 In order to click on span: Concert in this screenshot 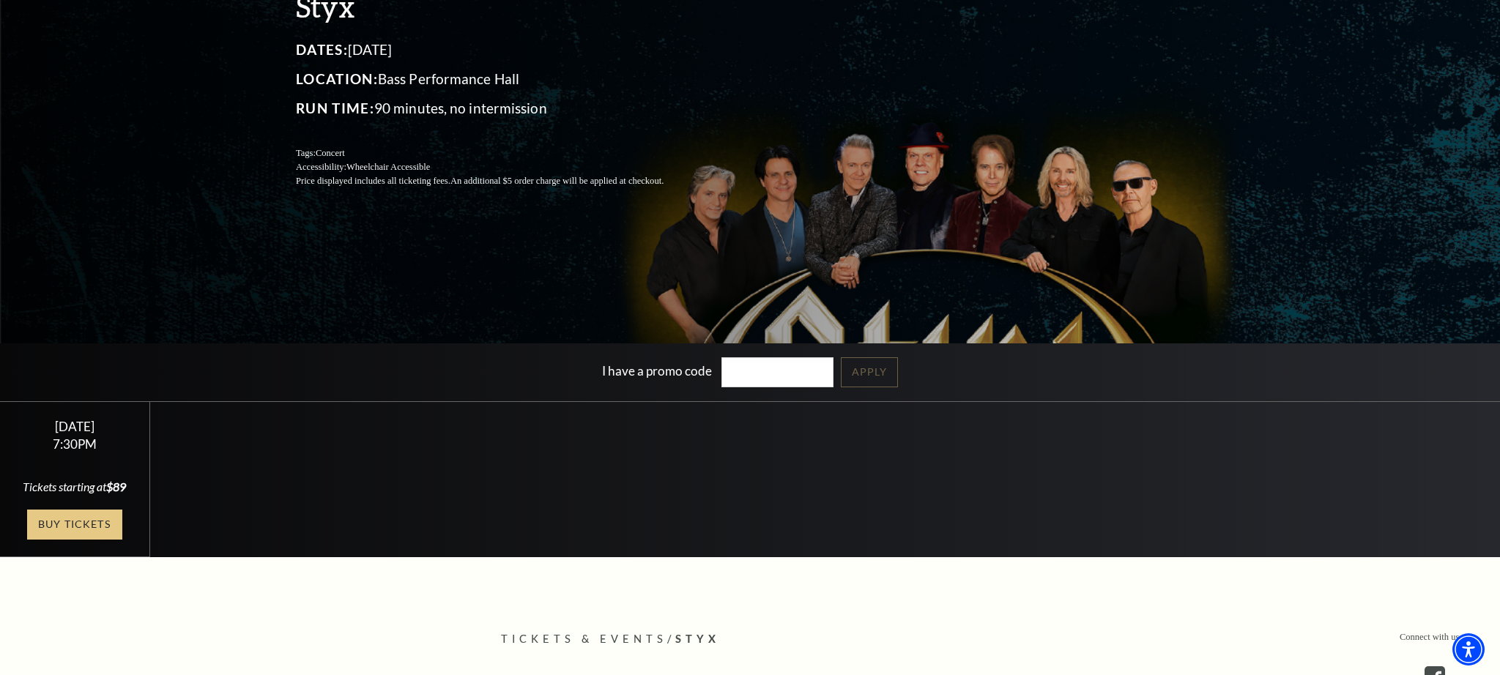, I will do `click(330, 153)`.